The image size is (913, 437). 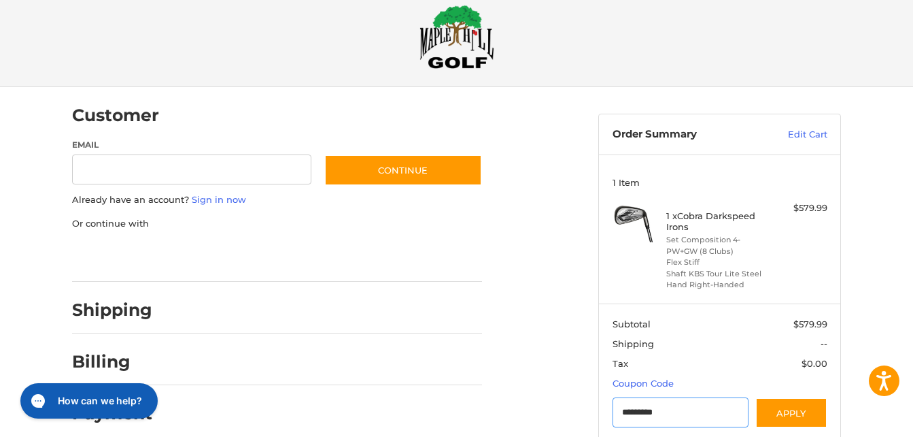 What do you see at coordinates (720, 182) in the screenshot?
I see `h3: 1 Item` at bounding box center [720, 182].